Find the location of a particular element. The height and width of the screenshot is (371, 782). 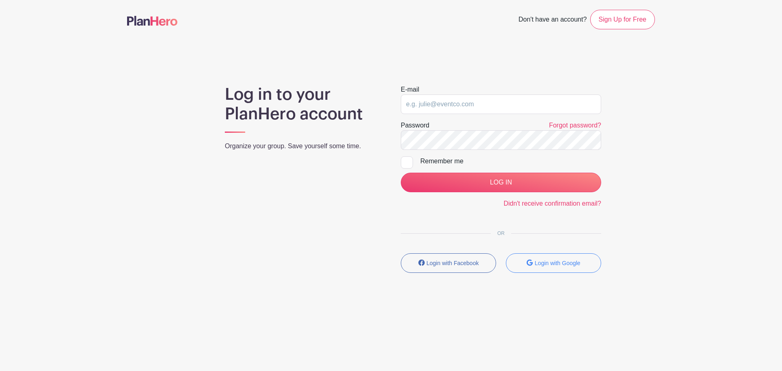

img: logo-507f7623f17ff9eddc593b1ce0a138ce2505c220e1c5a4e2b4648c50719b7d32.svg is located at coordinates (152, 21).